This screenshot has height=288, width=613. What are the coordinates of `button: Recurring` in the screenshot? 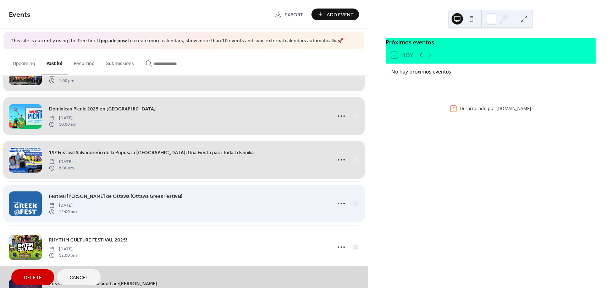 It's located at (84, 62).